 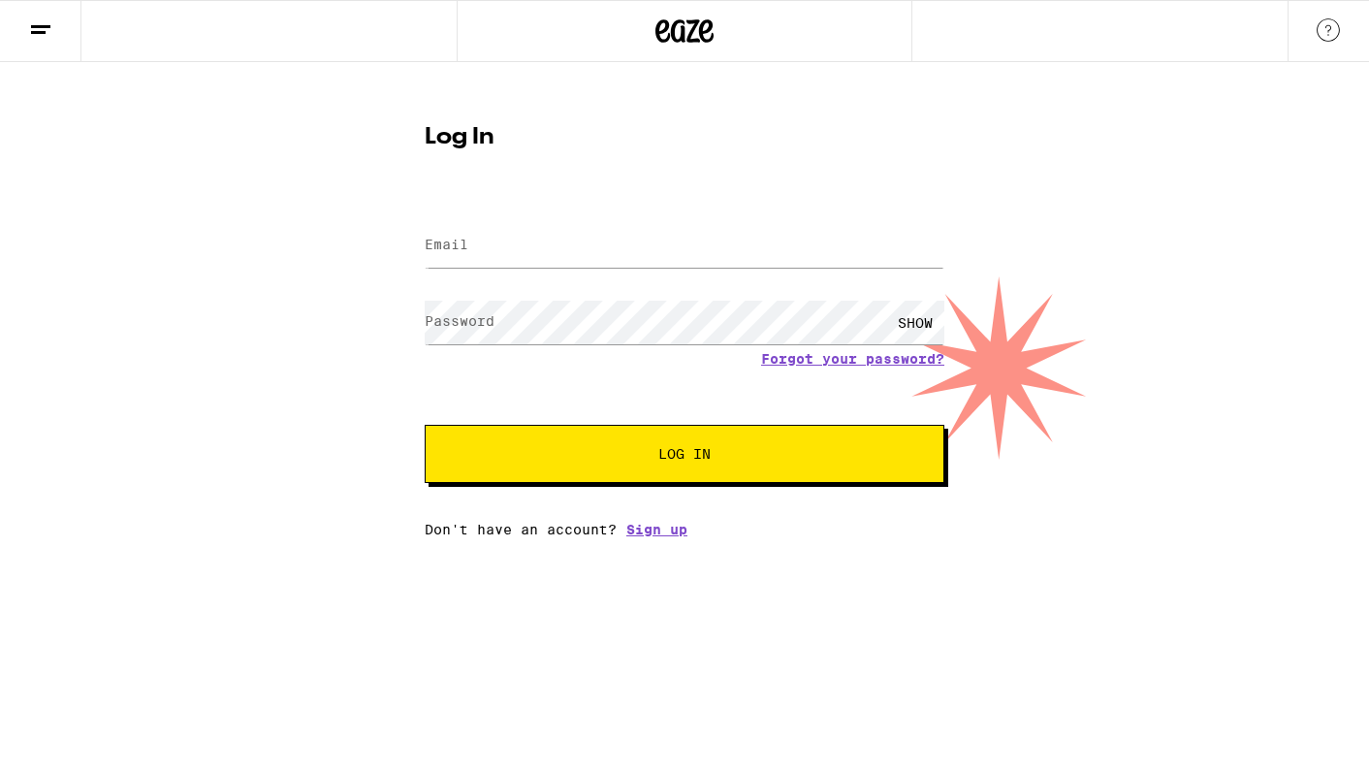 I want to click on div: SHOW, so click(x=915, y=322).